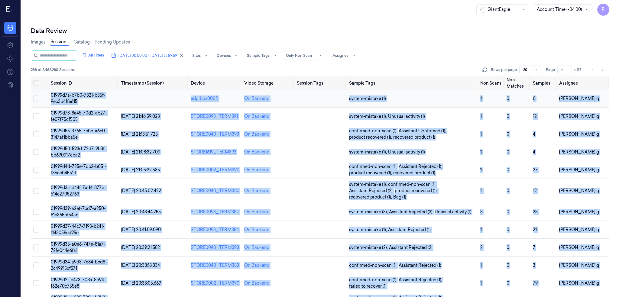 The image size is (619, 297). What do you see at coordinates (603, 70) in the screenshot?
I see `button: Go to next page` at bounding box center [603, 70].